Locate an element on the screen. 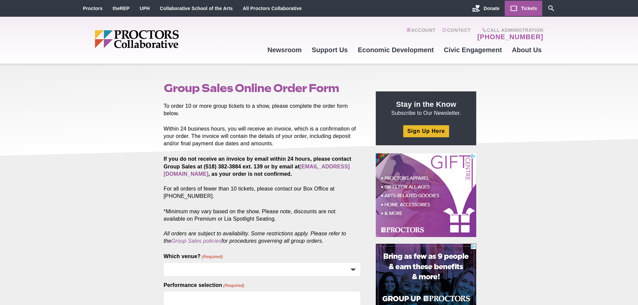  span: Tickets is located at coordinates (529, 8).